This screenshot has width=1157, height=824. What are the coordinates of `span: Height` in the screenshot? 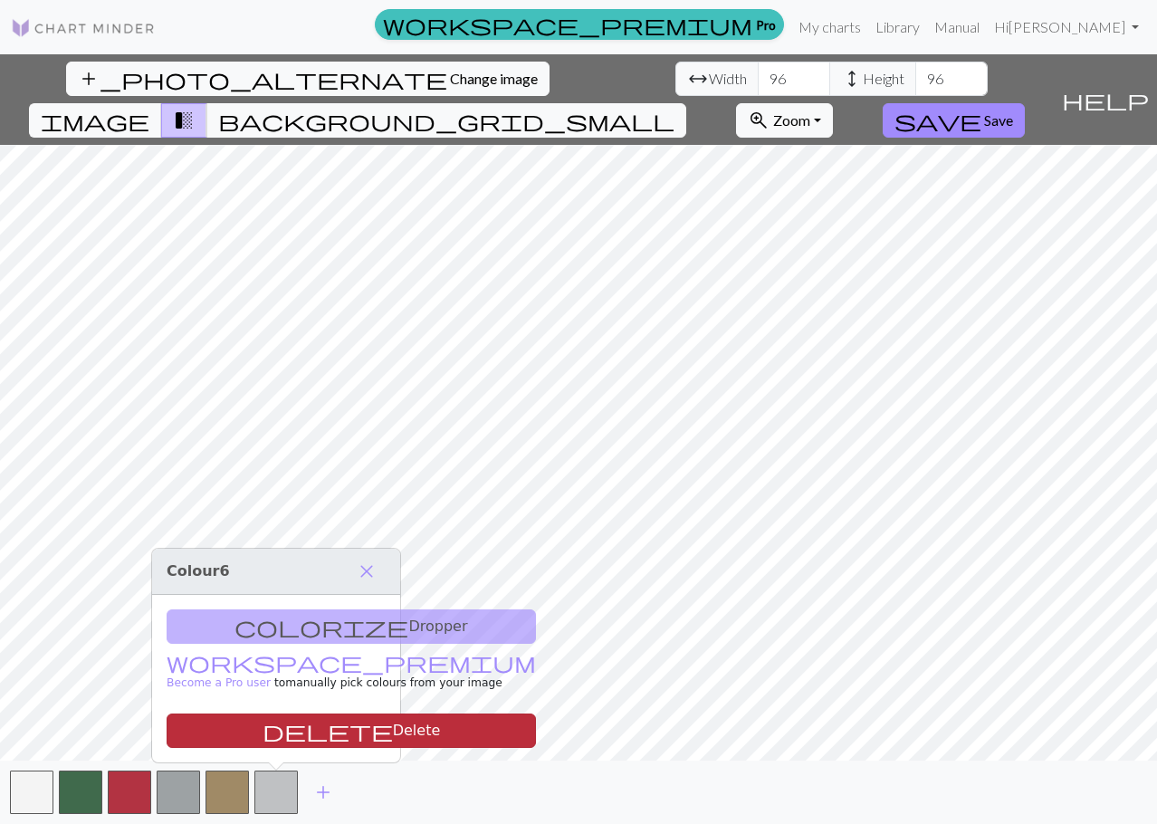 It's located at (884, 79).